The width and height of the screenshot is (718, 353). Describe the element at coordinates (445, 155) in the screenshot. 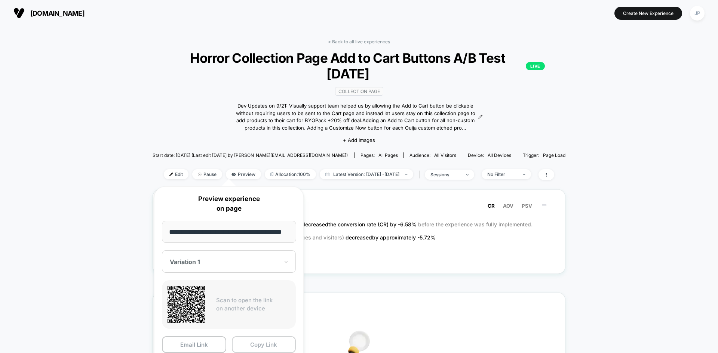

I see `span: All Visitors` at that location.